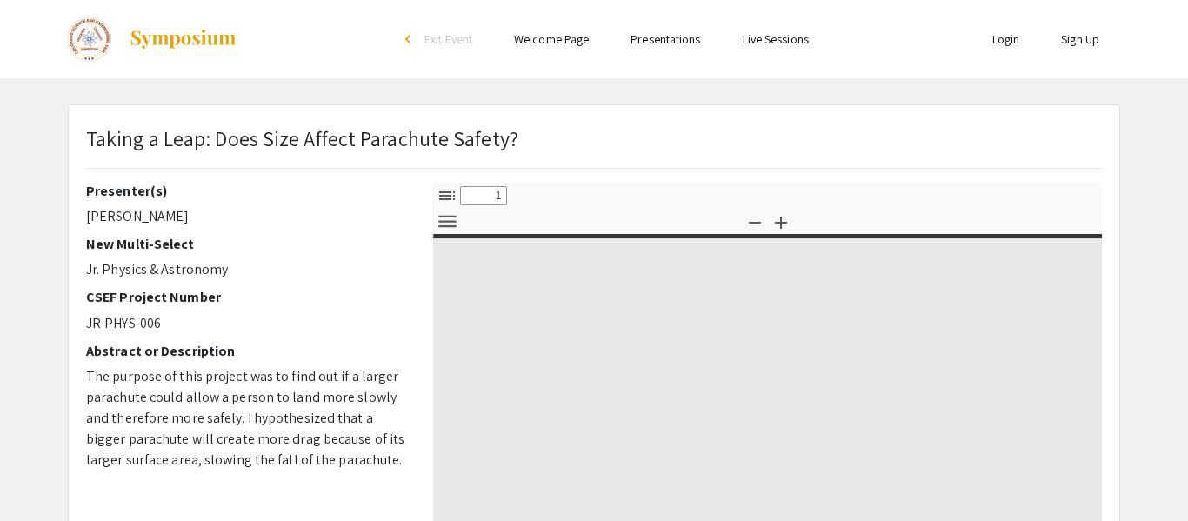 The width and height of the screenshot is (1188, 521). I want to click on button: Tools, so click(447, 221).